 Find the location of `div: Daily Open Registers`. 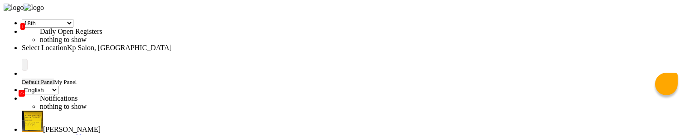

div: Daily Open Registers is located at coordinates (153, 32).